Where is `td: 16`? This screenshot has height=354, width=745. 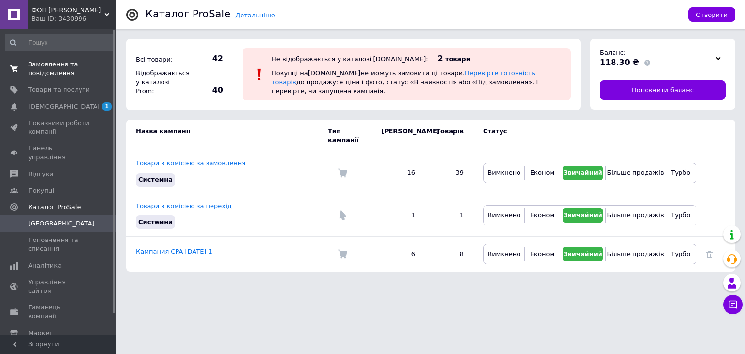 td: 16 is located at coordinates (398, 173).